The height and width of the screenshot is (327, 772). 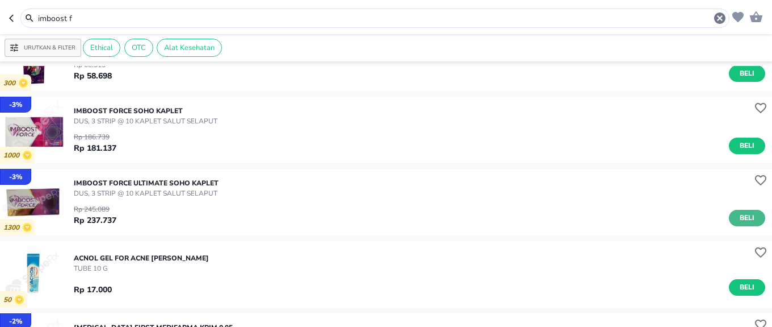 What do you see at coordinates (93, 289) in the screenshot?
I see `p: Rp 17.000` at bounding box center [93, 289].